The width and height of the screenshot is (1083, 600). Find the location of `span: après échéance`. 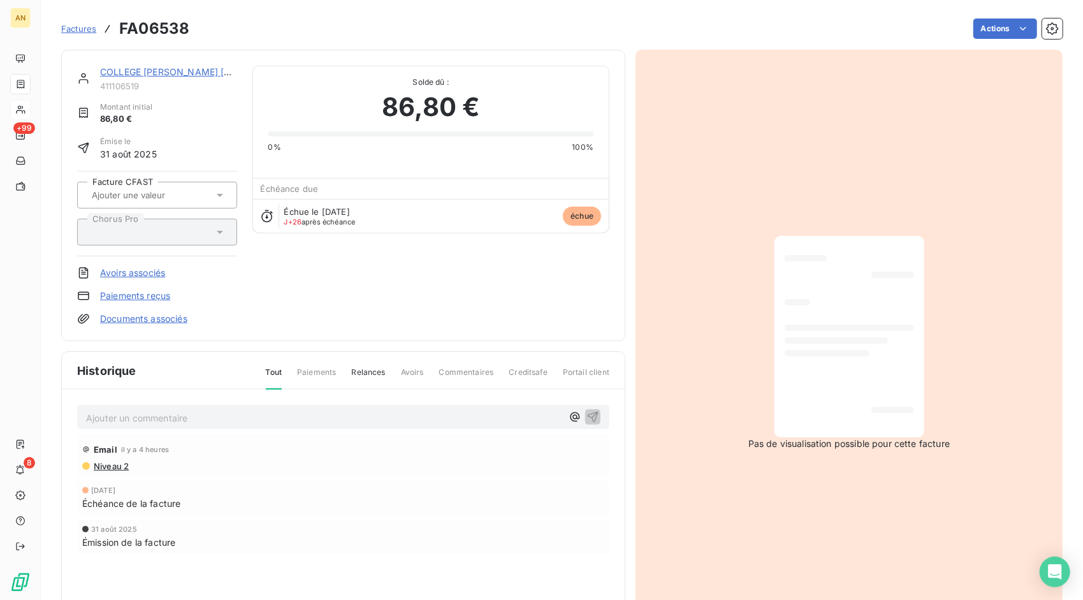

span: après échéance is located at coordinates (320, 222).